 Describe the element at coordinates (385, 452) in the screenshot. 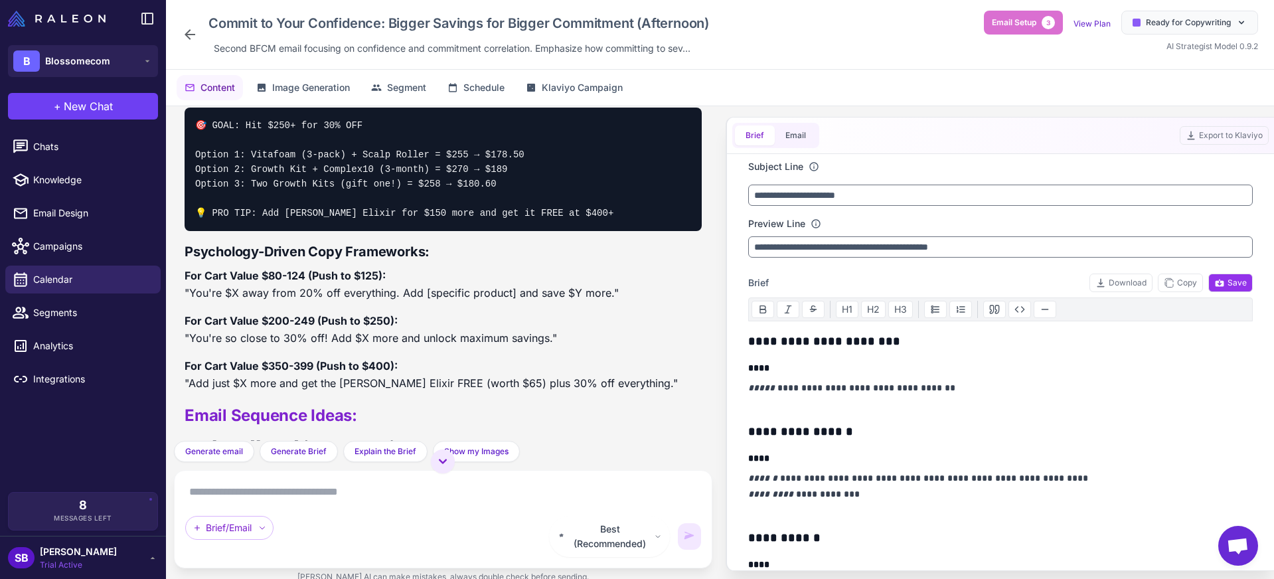

I see `span: Explain the Brief` at that location.